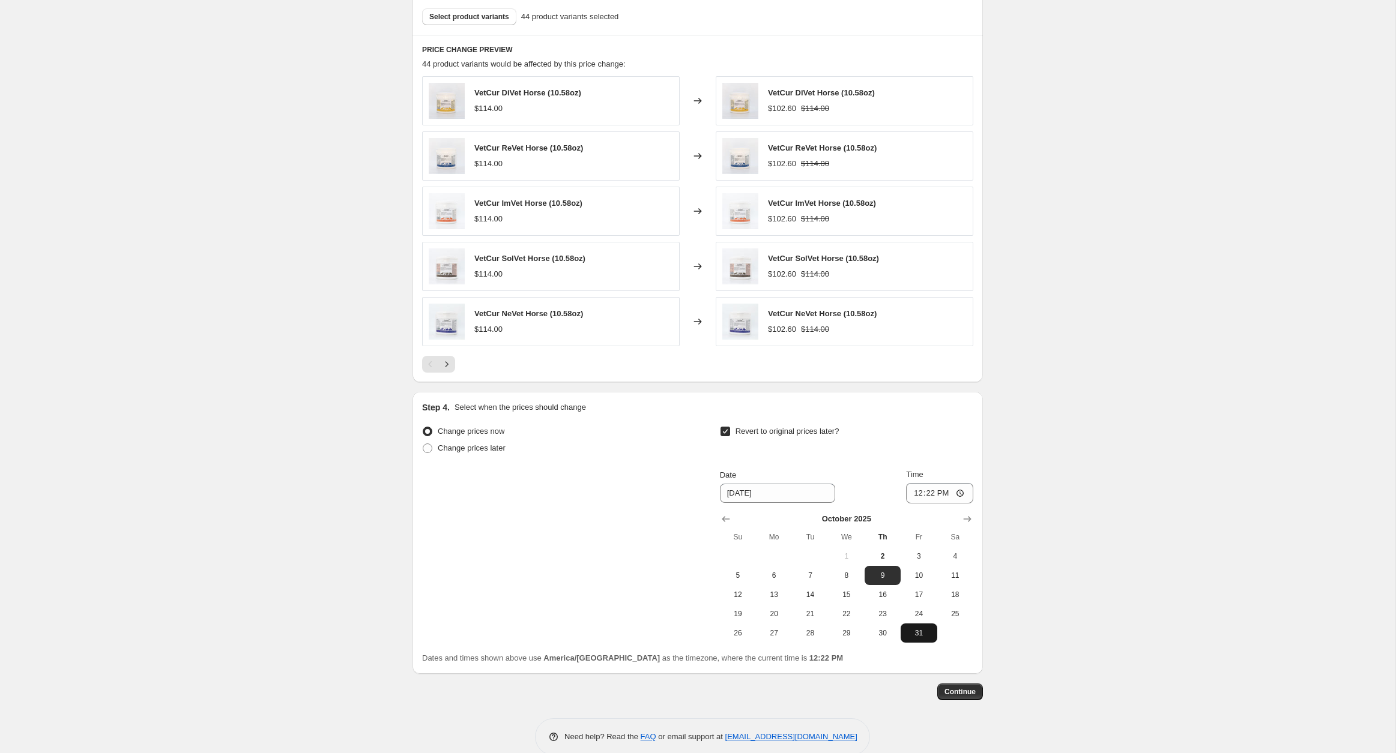 The width and height of the screenshot is (1396, 753). What do you see at coordinates (740, 267) in the screenshot?
I see `img: vetcur-solvet-horse-831815_80x.jpg` at bounding box center [740, 267].